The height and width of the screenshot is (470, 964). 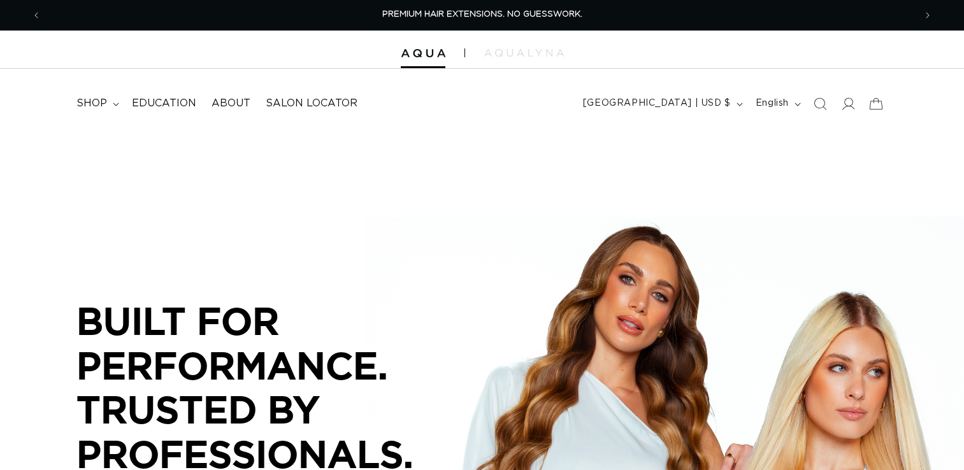 What do you see at coordinates (928, 15) in the screenshot?
I see `button: Next announcement` at bounding box center [928, 15].